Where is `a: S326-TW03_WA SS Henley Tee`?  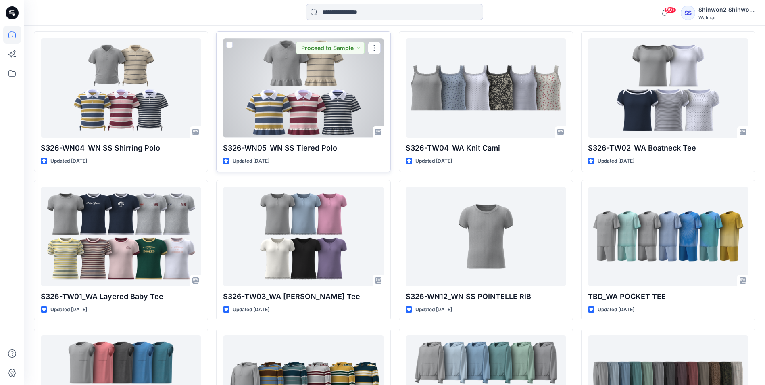 a: S326-TW03_WA SS Henley Tee is located at coordinates (303, 236).